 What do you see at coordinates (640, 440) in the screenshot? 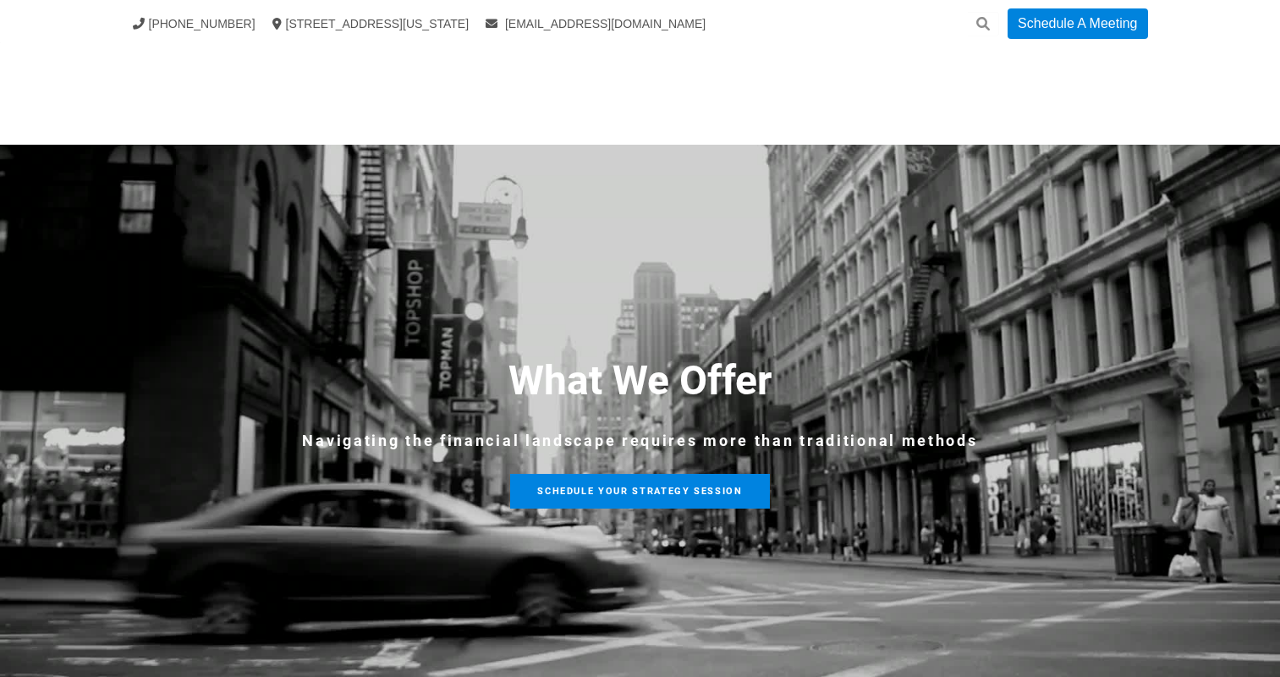
I see `span: Navigating the financial landscape requires more than traditional methods` at bounding box center [640, 440].